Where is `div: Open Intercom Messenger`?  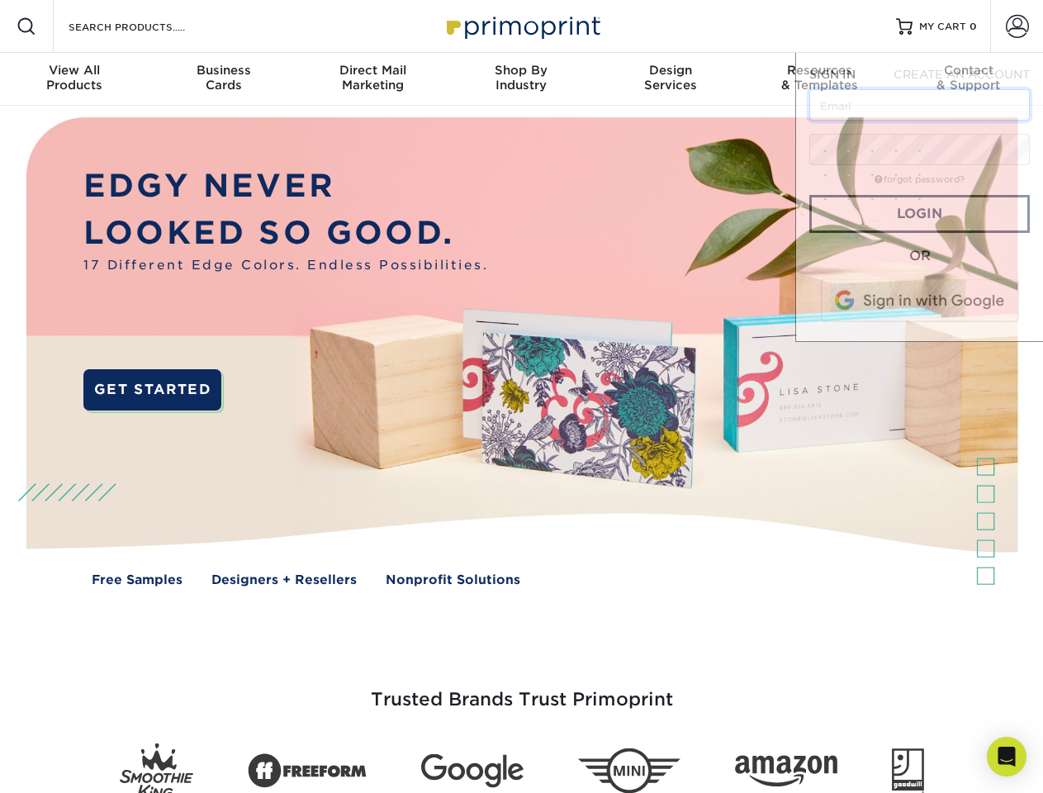
div: Open Intercom Messenger is located at coordinates (1007, 757).